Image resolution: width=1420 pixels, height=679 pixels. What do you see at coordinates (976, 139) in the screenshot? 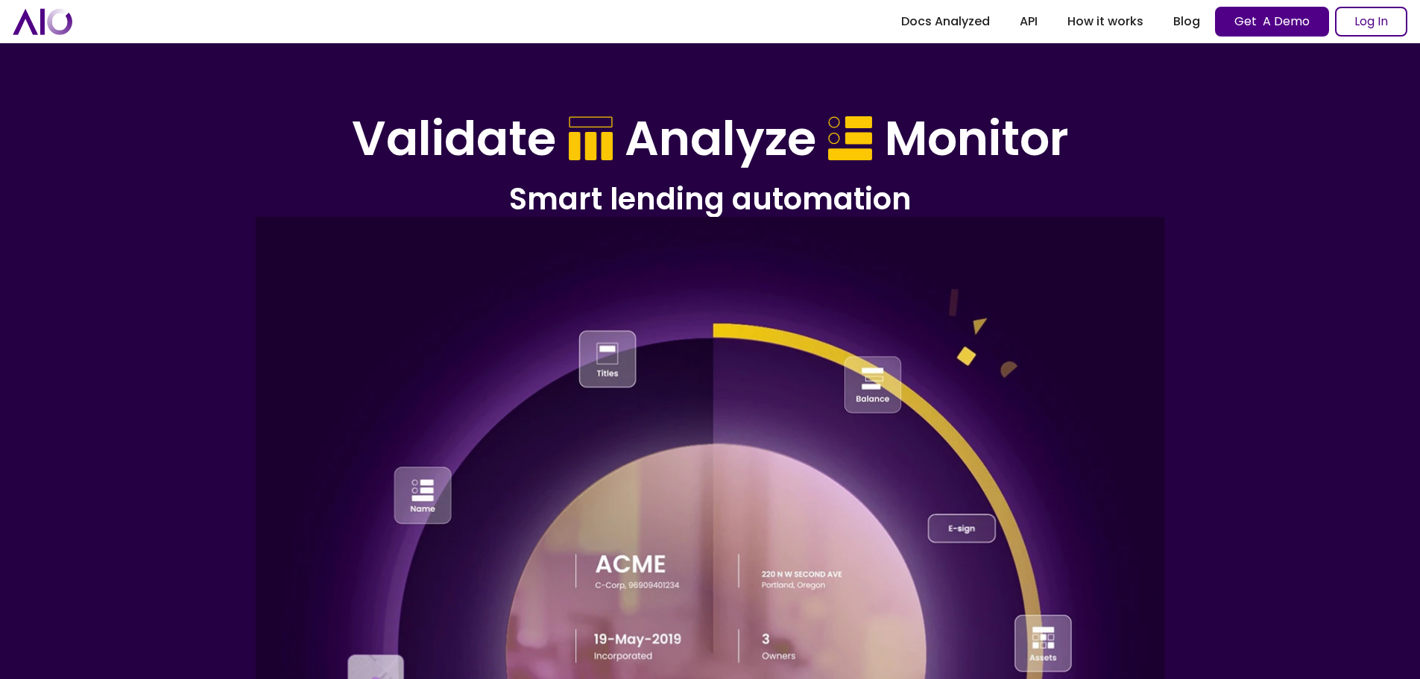
I see `h1: Monitor` at bounding box center [976, 139].